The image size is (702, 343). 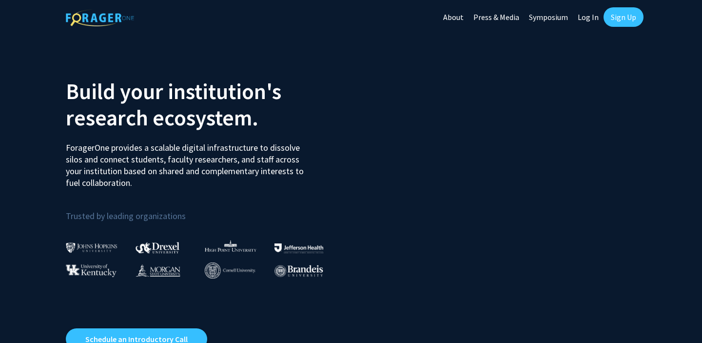 What do you see at coordinates (91, 270) in the screenshot?
I see `img: University of Kentucky` at bounding box center [91, 270].